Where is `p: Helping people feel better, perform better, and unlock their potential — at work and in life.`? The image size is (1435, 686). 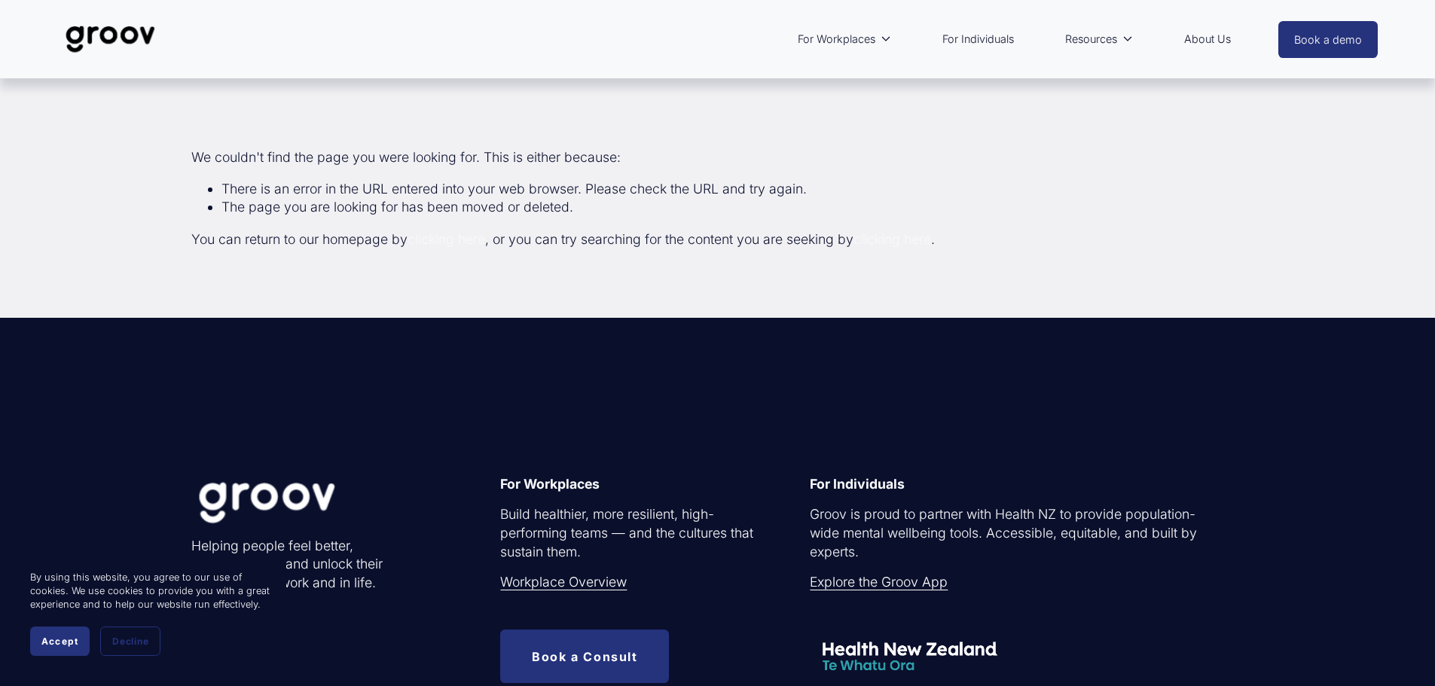
p: Helping people feel better, perform better, and unlock their potential — at work and in life. is located at coordinates (298, 565).